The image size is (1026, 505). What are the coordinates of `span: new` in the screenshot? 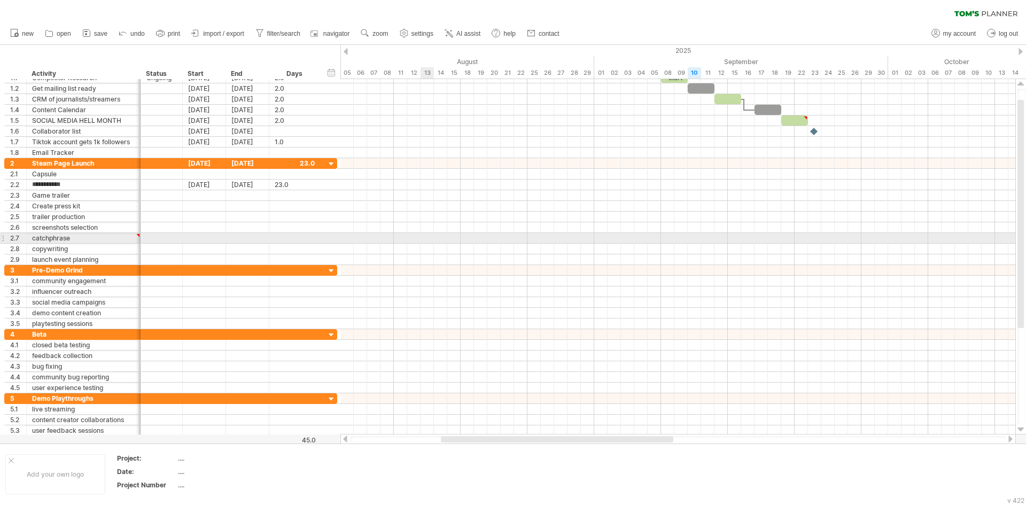 It's located at (28, 34).